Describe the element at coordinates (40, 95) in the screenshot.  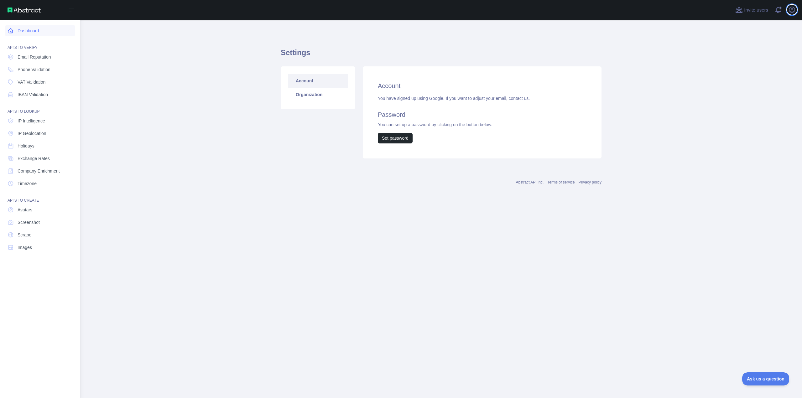
I see `a: IBAN Validation` at that location.